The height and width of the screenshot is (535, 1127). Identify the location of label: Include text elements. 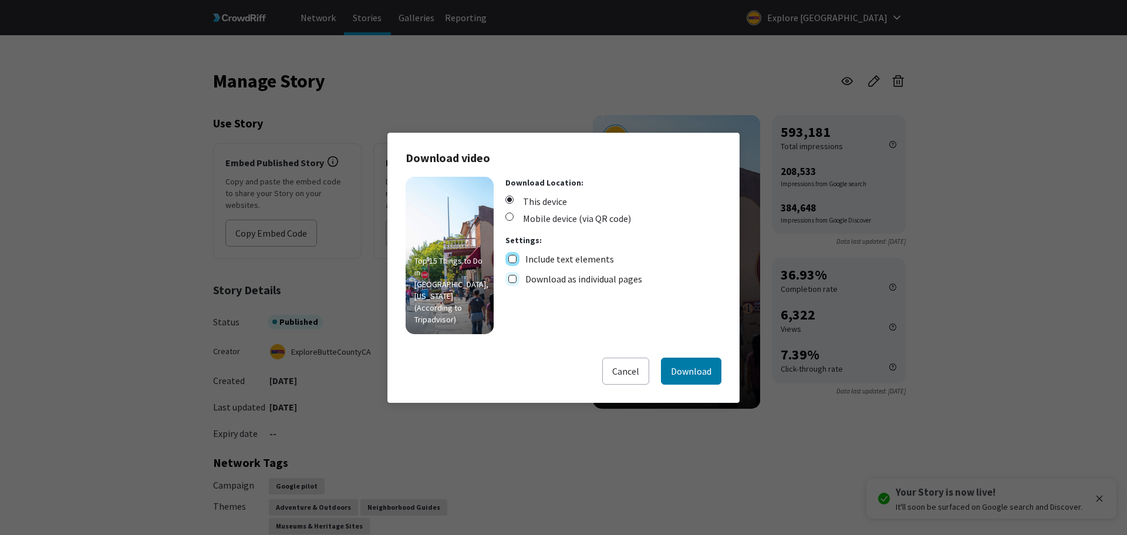
(569, 259).